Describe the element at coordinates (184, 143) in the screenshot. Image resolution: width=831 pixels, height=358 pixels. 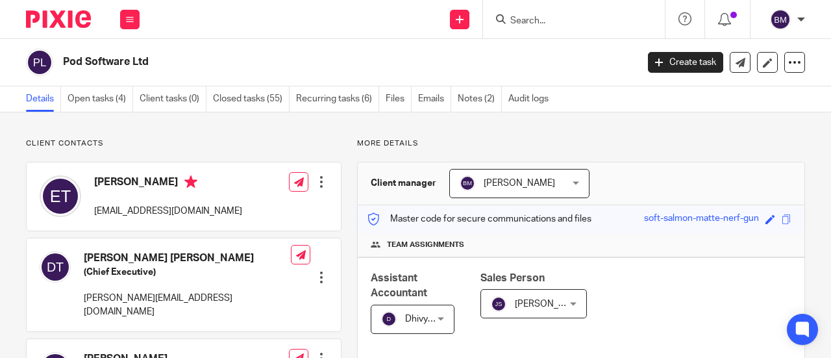
I see `p: Client contacts` at that location.